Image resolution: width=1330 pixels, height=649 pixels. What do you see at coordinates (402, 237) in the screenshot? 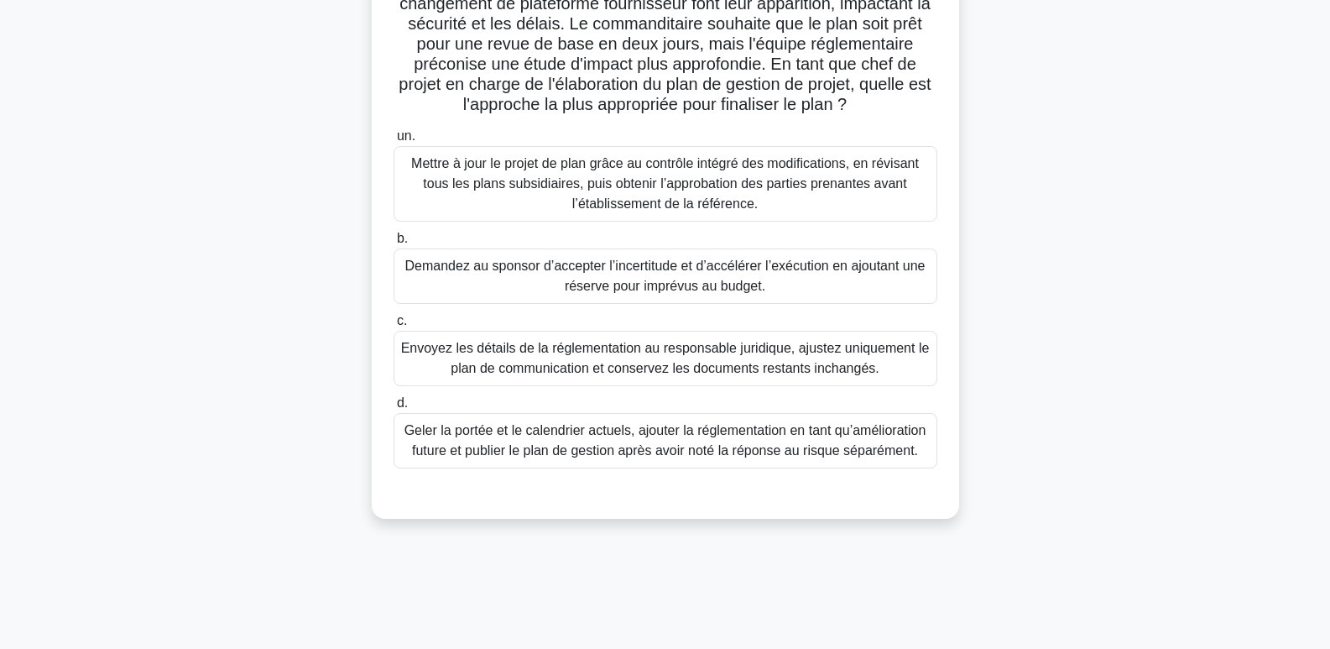
I see `font: b.` at bounding box center [402, 237].